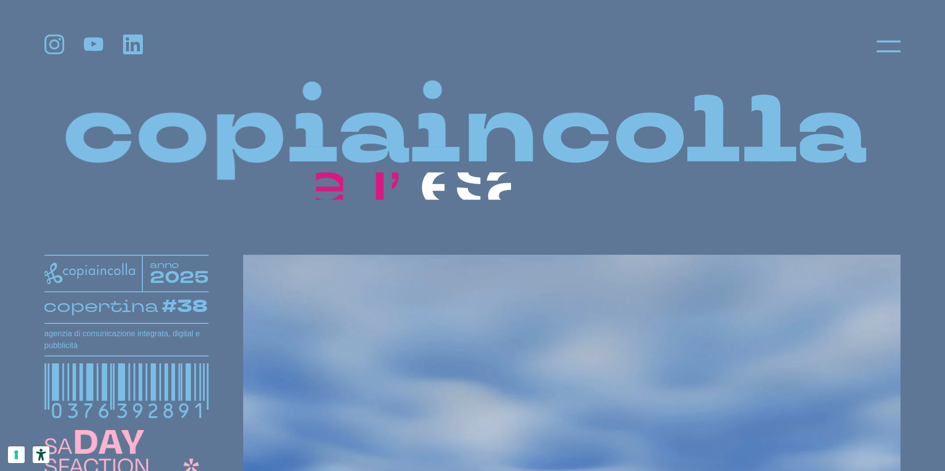 The width and height of the screenshot is (945, 471). What do you see at coordinates (165, 265) in the screenshot?
I see `tspan: anno` at bounding box center [165, 265].